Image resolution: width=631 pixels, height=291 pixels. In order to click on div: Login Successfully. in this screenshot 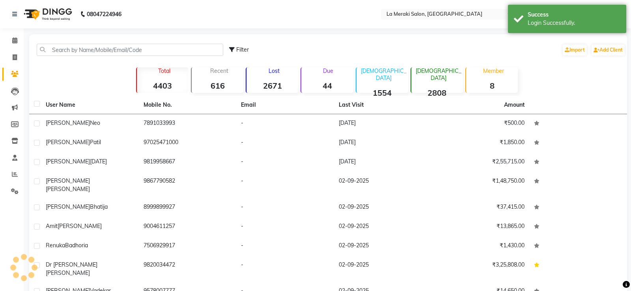, I will do `click(573, 23)`.